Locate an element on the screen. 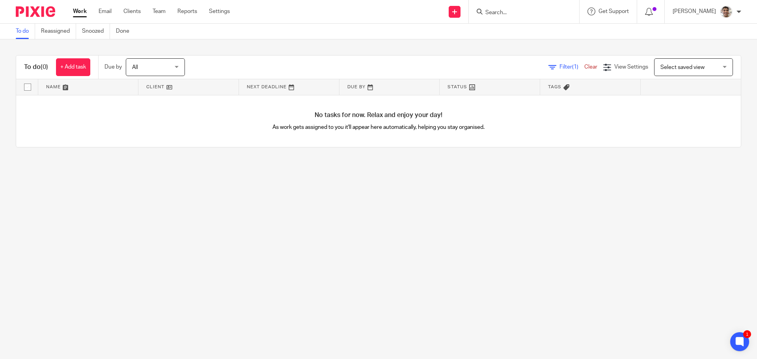  span: Get Support is located at coordinates (613, 11).